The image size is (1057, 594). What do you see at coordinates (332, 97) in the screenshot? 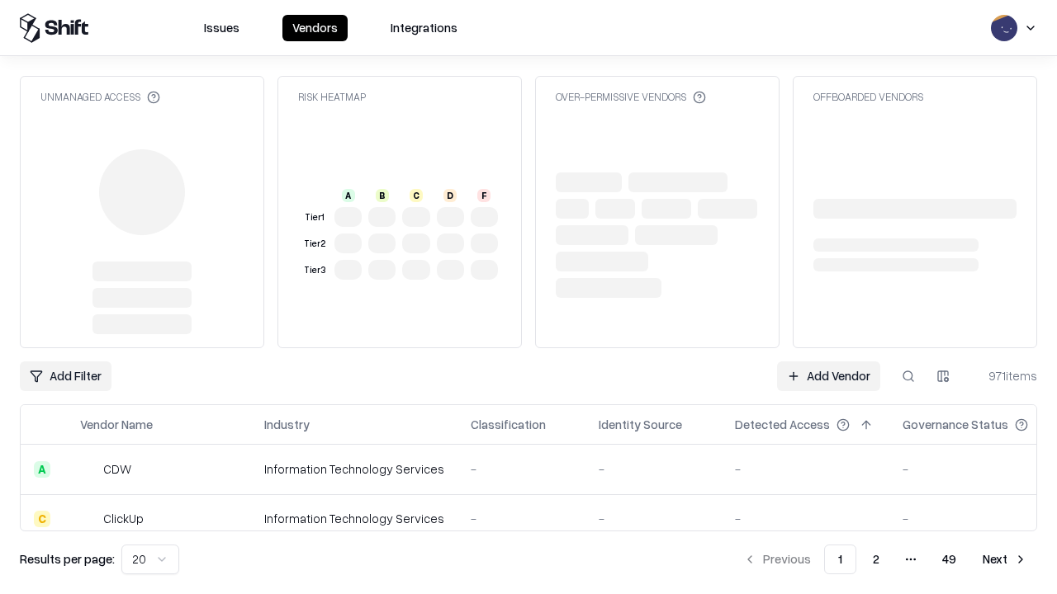
I see `div: Risk Heatmap` at bounding box center [332, 97].